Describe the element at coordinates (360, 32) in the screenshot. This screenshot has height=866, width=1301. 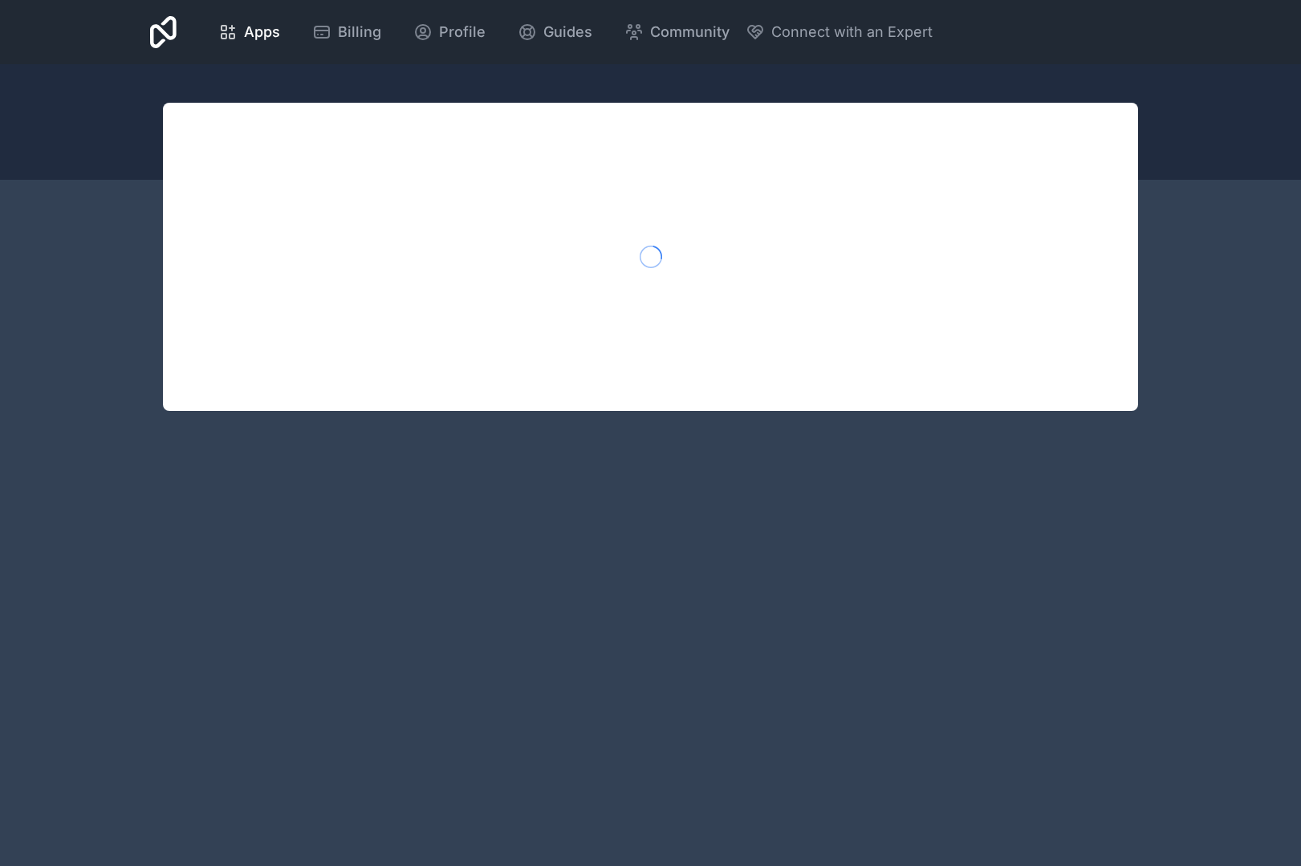
I see `span: Billing` at that location.